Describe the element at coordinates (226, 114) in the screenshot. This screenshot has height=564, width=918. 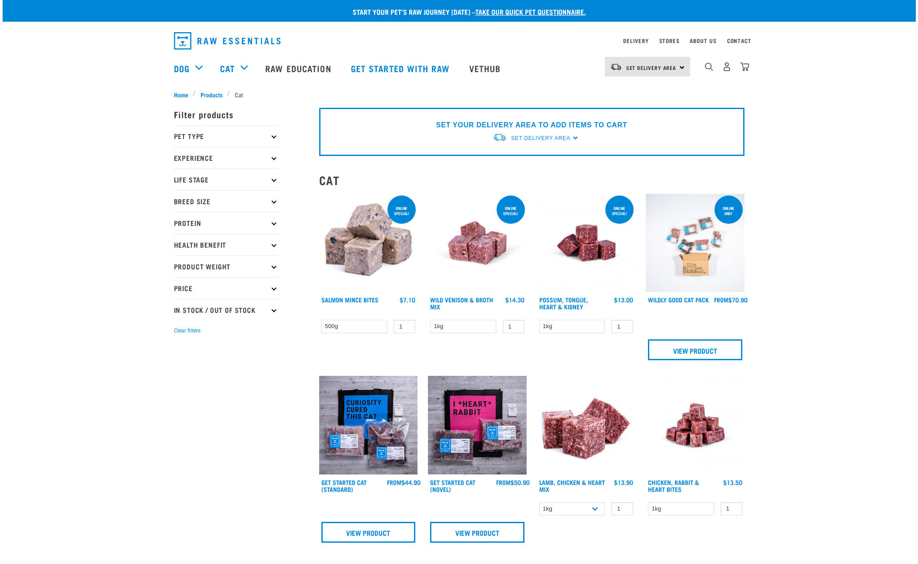
I see `p: Filter products` at that location.